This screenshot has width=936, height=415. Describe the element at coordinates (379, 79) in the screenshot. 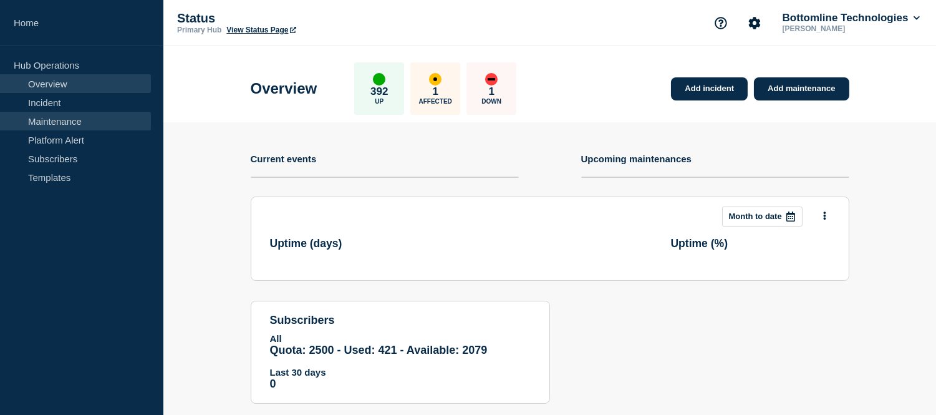

I see `div: up` at that location.